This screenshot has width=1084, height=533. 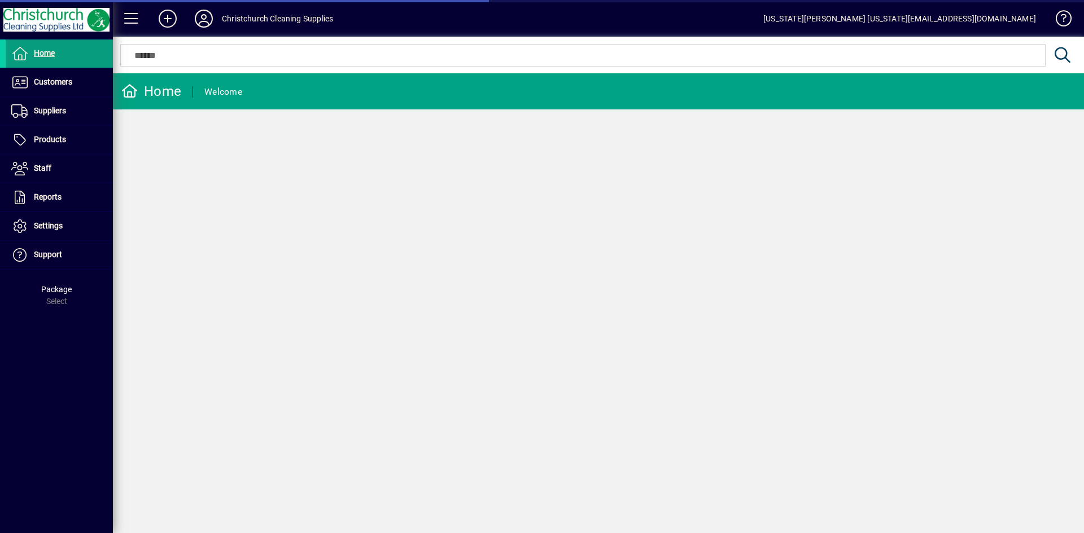 What do you see at coordinates (204, 19) in the screenshot?
I see `button: Profile` at bounding box center [204, 19].